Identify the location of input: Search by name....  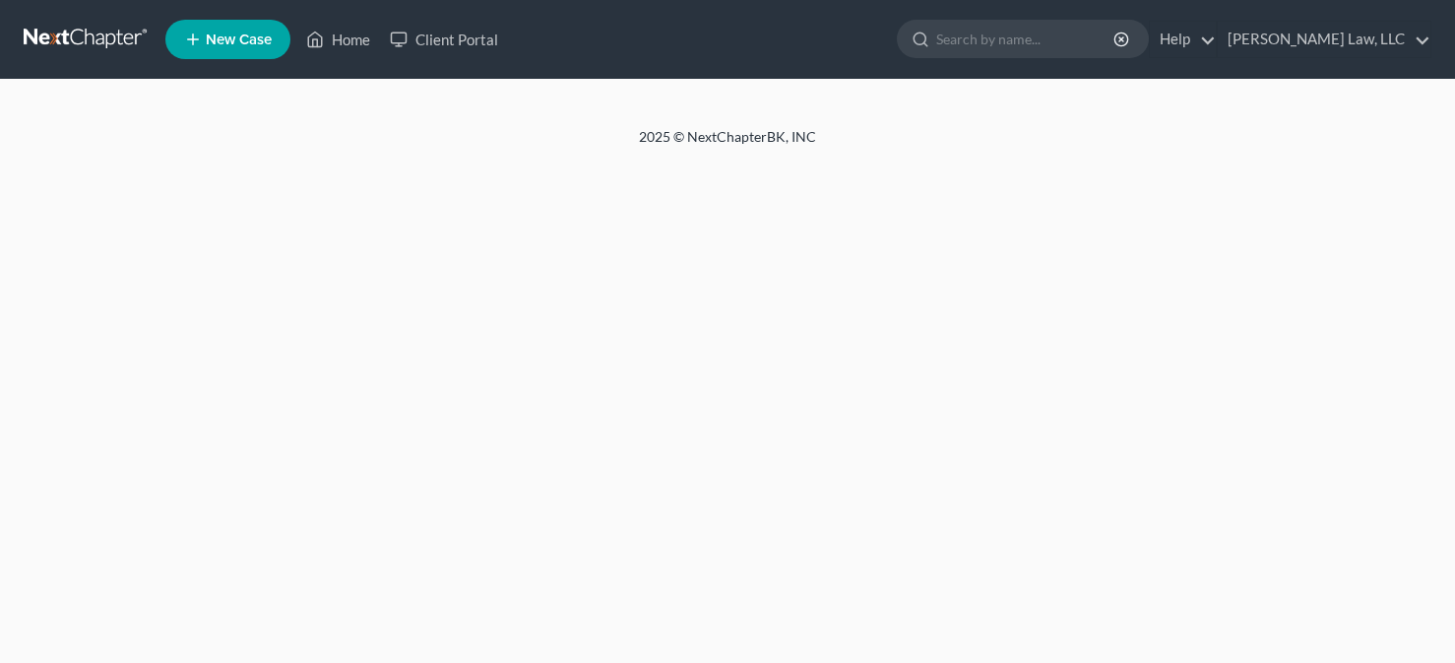
(1026, 38).